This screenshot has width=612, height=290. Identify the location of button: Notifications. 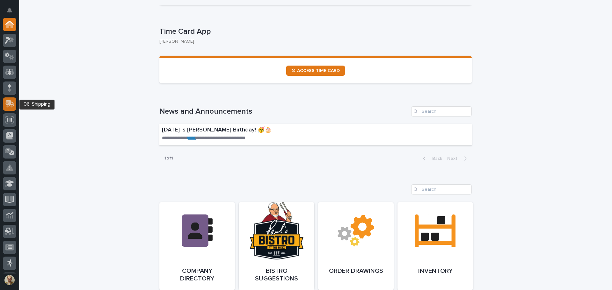
(10, 11).